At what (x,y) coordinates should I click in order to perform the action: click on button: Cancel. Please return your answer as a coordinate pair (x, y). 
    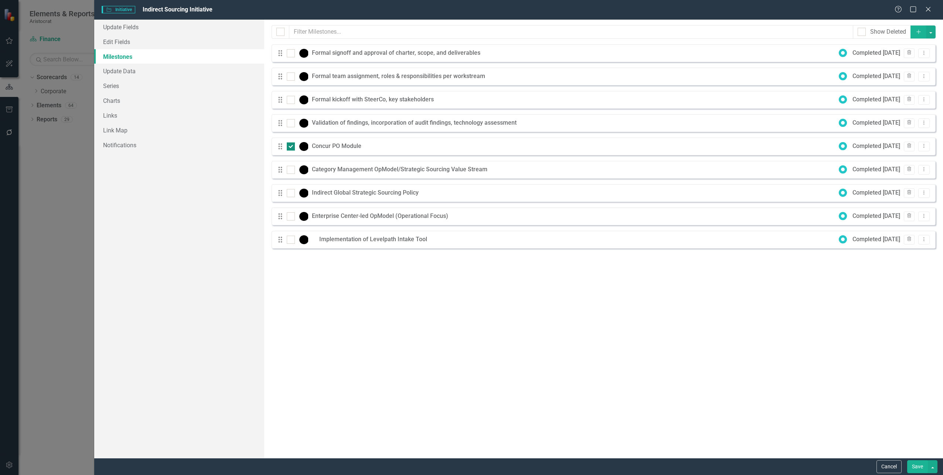
    Looking at the image, I should click on (889, 466).